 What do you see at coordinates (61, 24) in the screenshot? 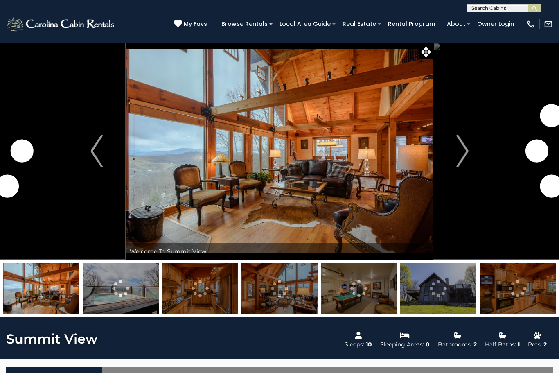
I see `img: White-1-2.png` at bounding box center [61, 24].